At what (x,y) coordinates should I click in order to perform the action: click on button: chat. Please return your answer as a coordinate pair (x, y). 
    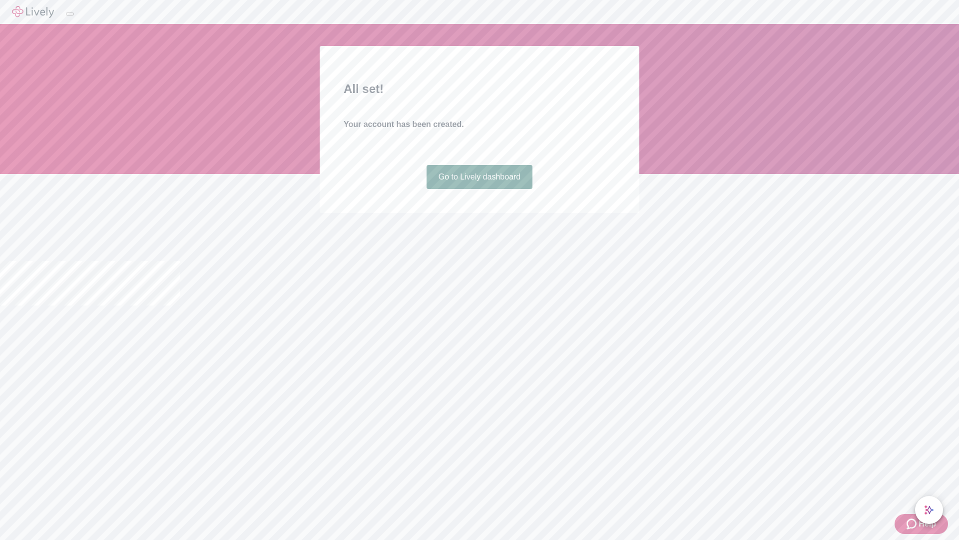
    Looking at the image, I should click on (929, 510).